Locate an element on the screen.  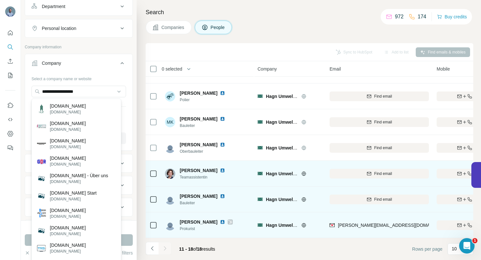
button: Talk to Sales is located at coordinates (101, 209).